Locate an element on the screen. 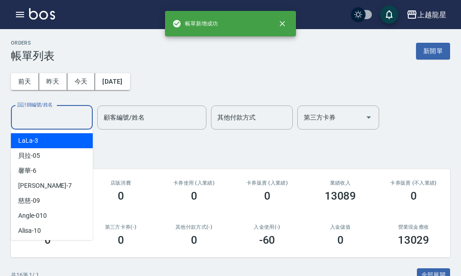 The width and height of the screenshot is (461, 276). h2: 入金儲值 is located at coordinates (340, 227).